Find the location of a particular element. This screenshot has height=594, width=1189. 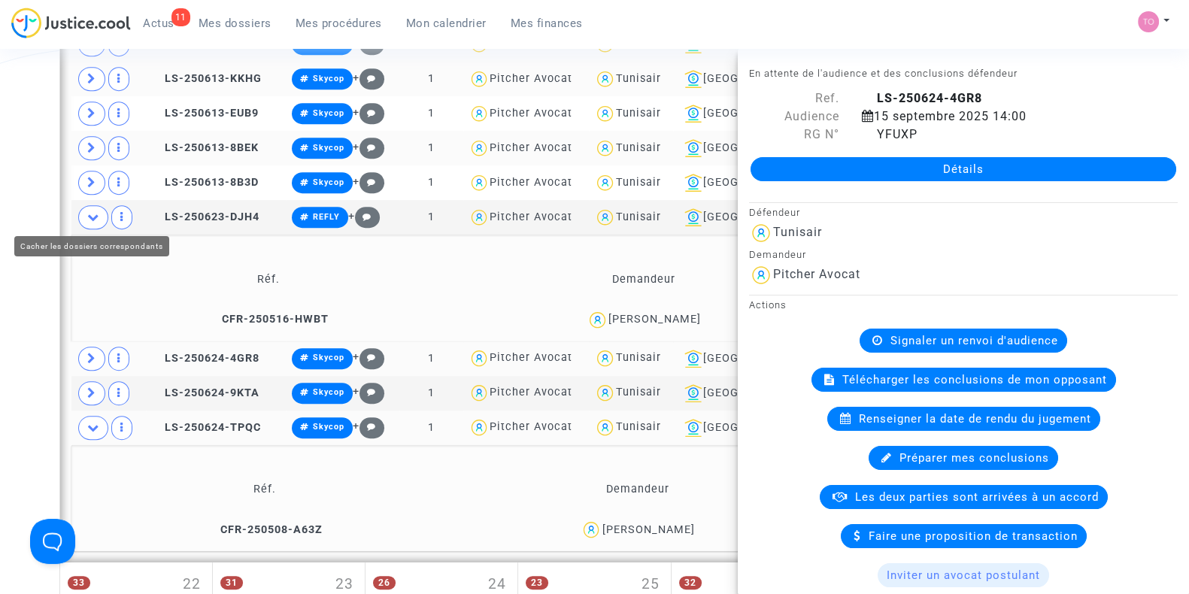

span: Préparer mes conclusions is located at coordinates (974, 458).